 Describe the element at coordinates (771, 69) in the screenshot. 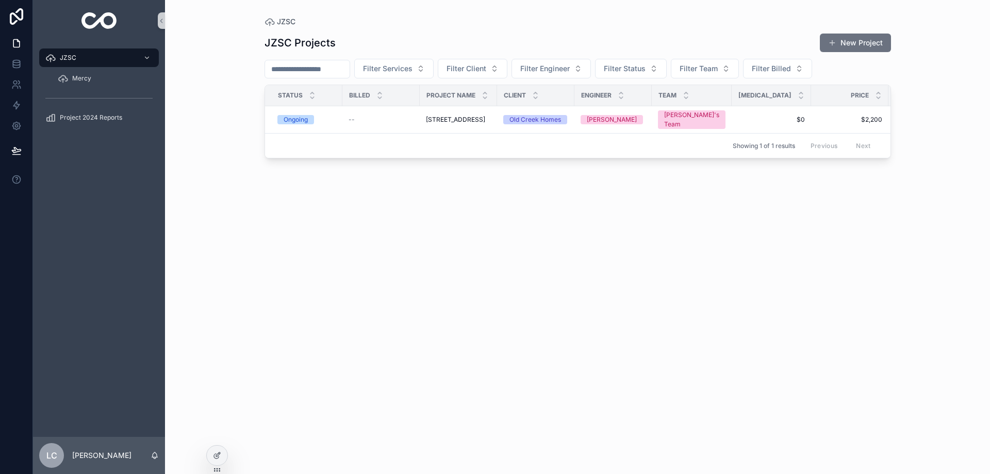

I see `span: Filter Billed` at that location.